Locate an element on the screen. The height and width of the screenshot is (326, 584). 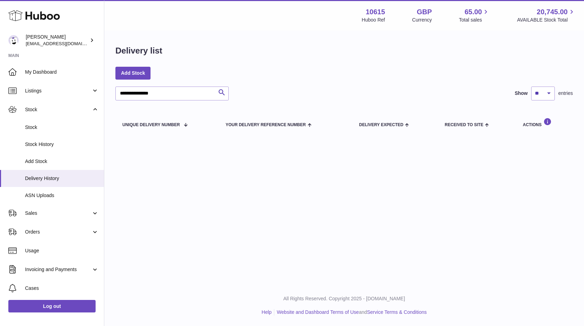
span: Delivery Expected is located at coordinates (381, 125).